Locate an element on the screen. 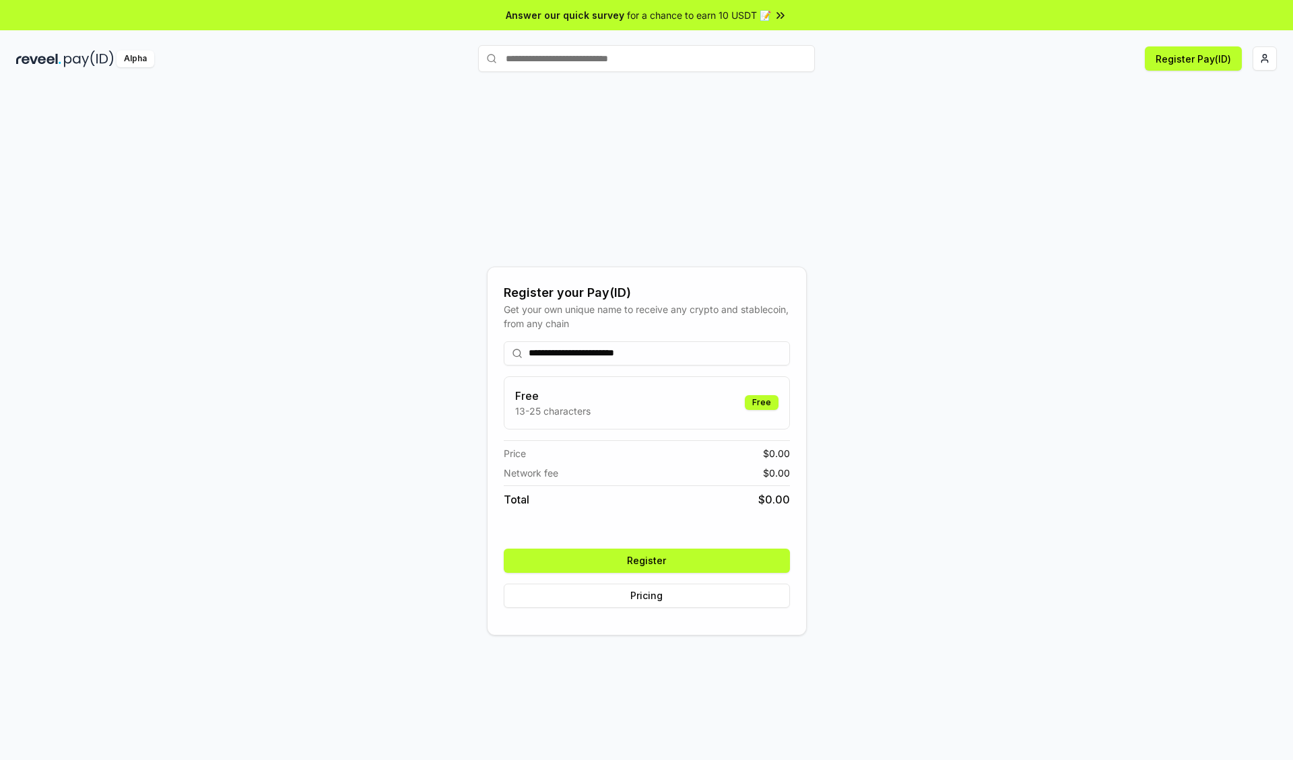  div: Free is located at coordinates (761, 403).